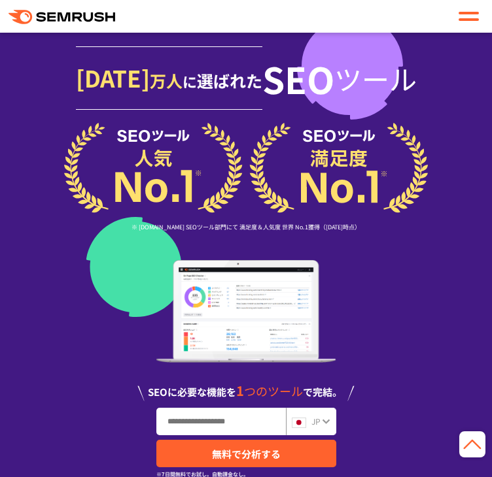 The image size is (492, 477). I want to click on span: ツール, so click(375, 78).